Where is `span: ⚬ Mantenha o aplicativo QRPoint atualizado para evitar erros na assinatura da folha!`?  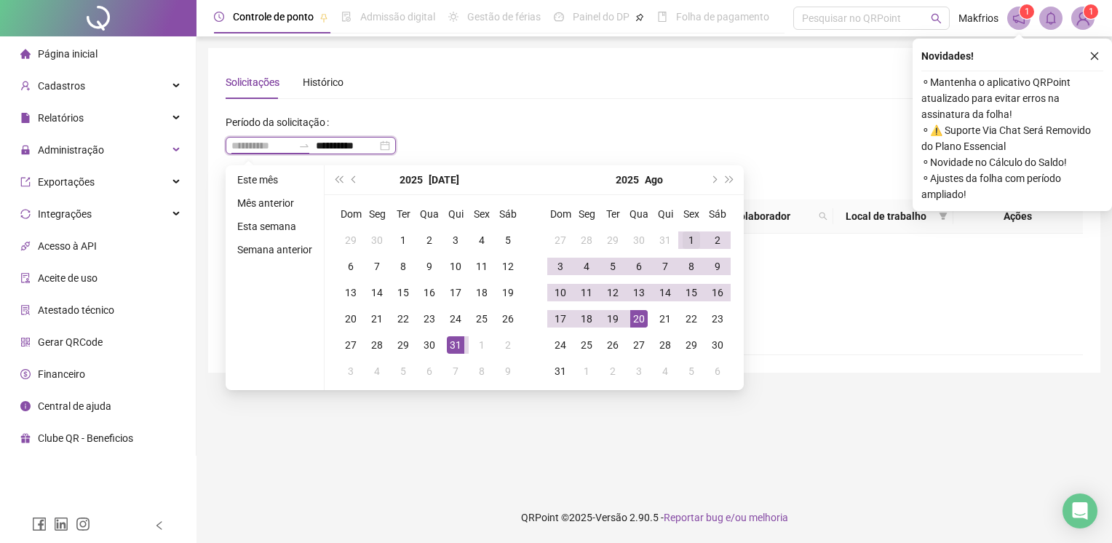
span: ⚬ Mantenha o aplicativo QRPoint atualizado para evitar erros na assinatura da folha! is located at coordinates (1013, 98).